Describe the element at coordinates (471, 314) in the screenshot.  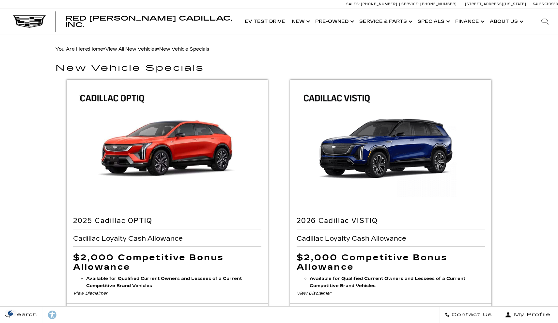
I see `span: Contact Us` at that location.